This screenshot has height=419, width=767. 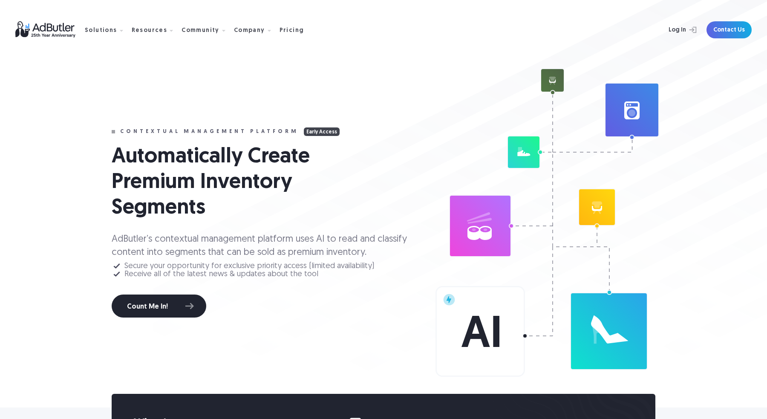 What do you see at coordinates (150, 31) in the screenshot?
I see `div: Resources` at bounding box center [150, 31].